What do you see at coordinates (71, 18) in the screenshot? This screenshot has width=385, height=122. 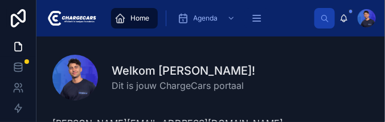 I see `img: App logo` at bounding box center [71, 18].